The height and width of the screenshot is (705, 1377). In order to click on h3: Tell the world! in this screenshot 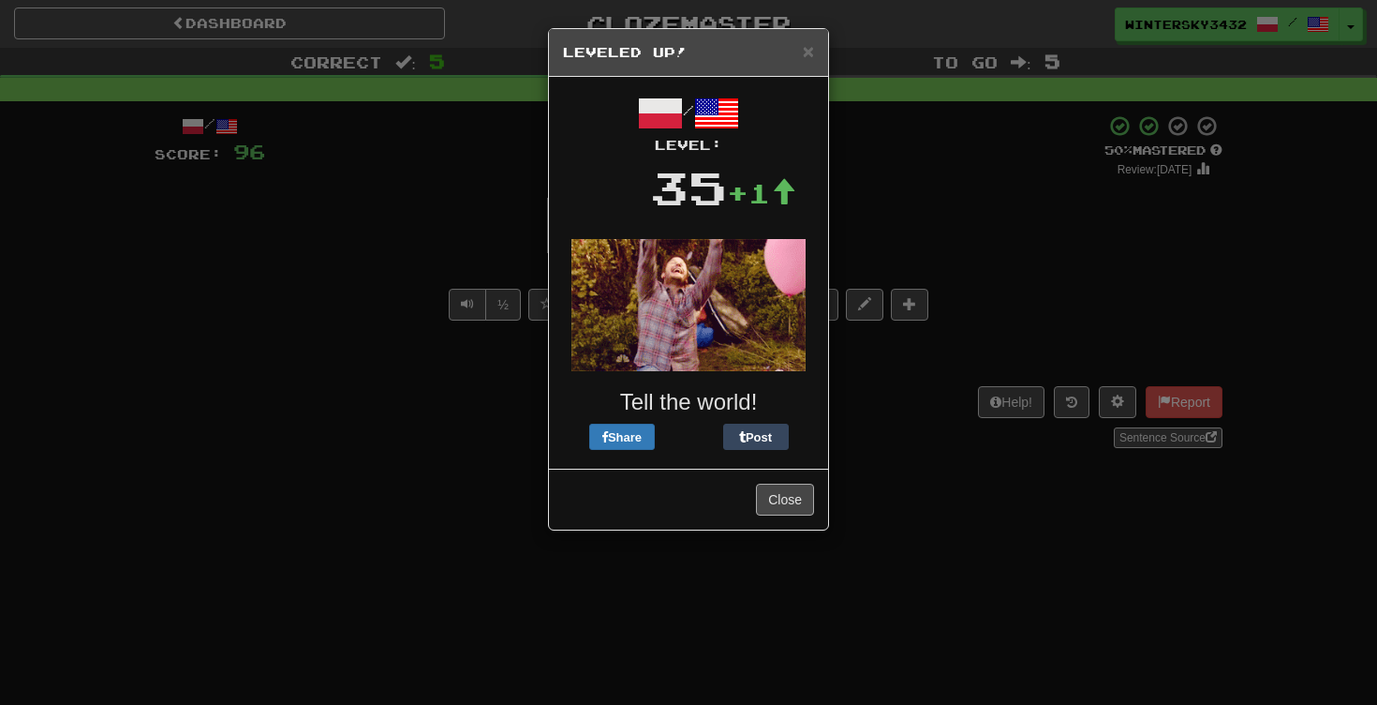, I will do `click(689, 402)`.